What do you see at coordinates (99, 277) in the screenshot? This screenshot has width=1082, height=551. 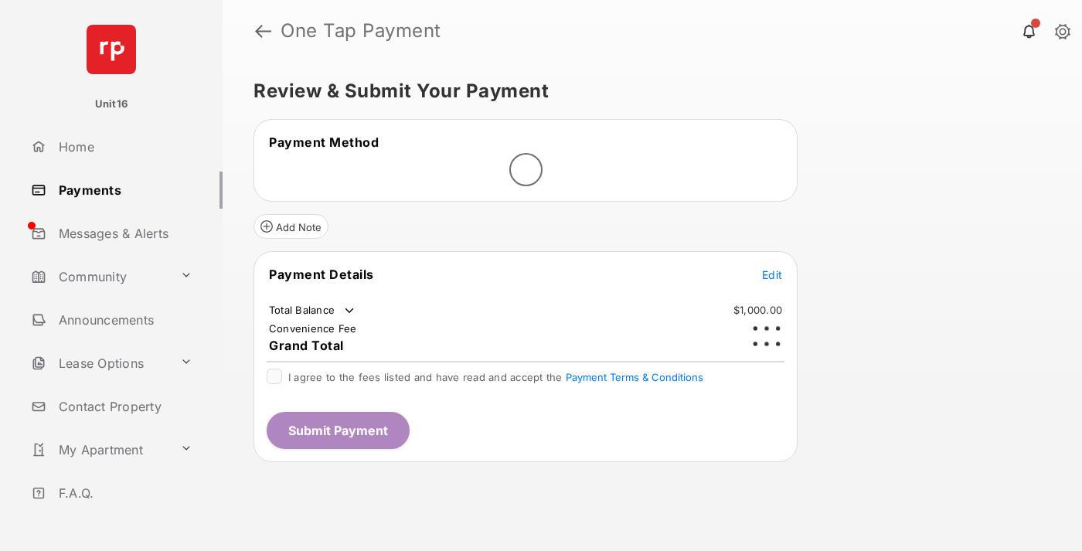 I see `a: Community` at bounding box center [99, 277].